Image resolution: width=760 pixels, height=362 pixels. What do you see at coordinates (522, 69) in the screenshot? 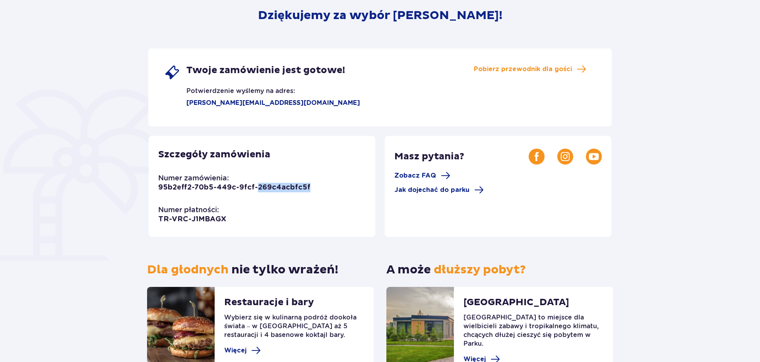
I see `span: Pobierz przewodnik dla gości` at bounding box center [522, 69].